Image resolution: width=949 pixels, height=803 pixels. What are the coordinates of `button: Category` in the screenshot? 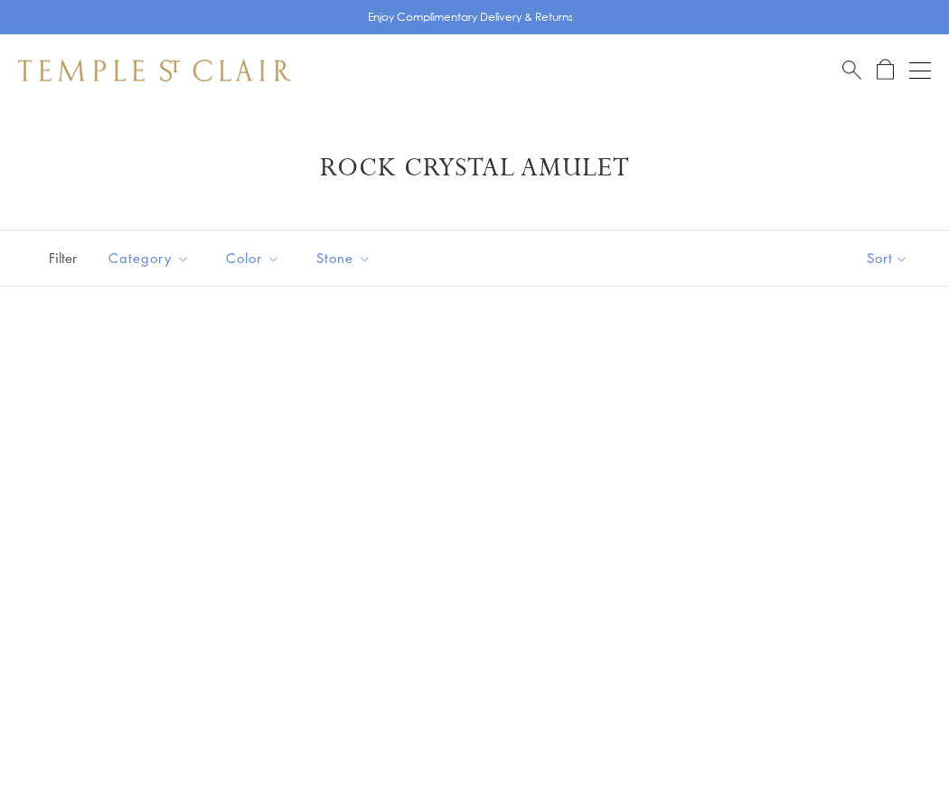 It's located at (149, 258).